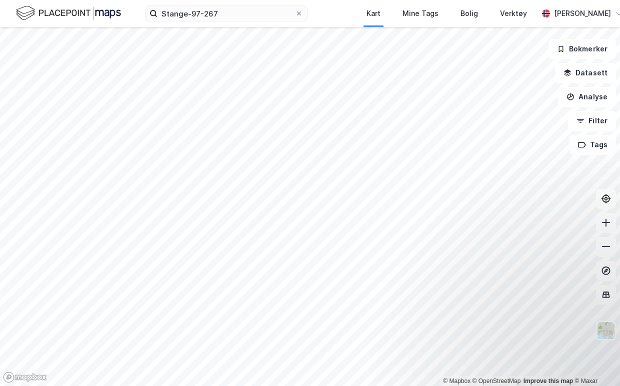  What do you see at coordinates (513, 13) in the screenshot?
I see `div: Verktøy` at bounding box center [513, 13].